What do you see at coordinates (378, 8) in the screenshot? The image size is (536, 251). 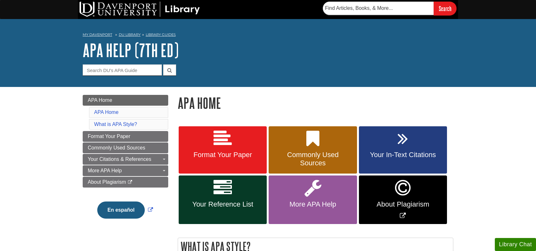 I see `input: Find Articles, Books, & More...` at bounding box center [378, 8].